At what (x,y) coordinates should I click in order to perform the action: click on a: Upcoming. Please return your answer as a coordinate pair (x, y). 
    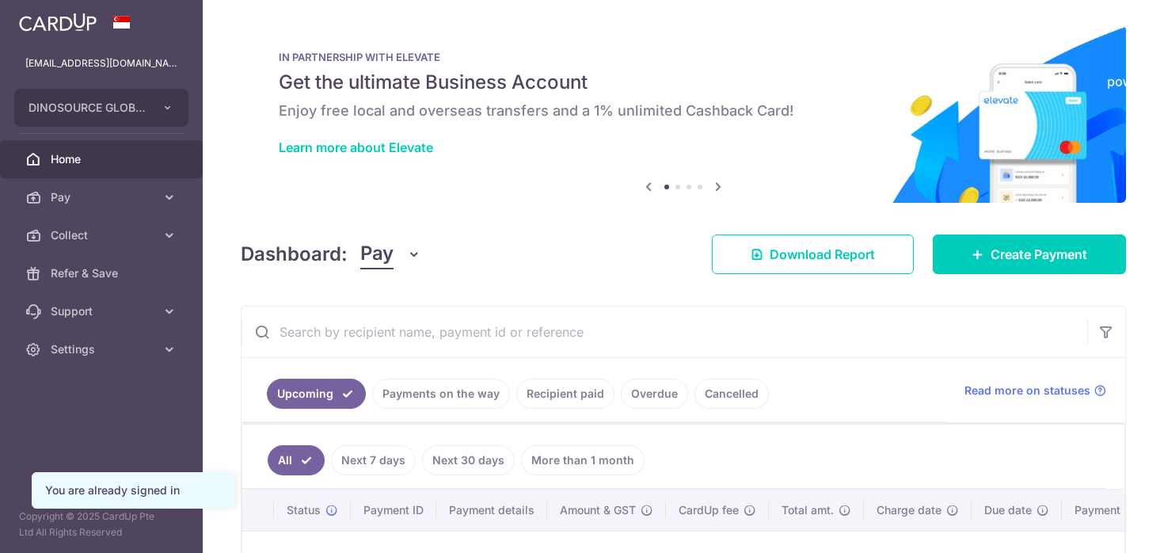
    Looking at the image, I should click on (316, 393).